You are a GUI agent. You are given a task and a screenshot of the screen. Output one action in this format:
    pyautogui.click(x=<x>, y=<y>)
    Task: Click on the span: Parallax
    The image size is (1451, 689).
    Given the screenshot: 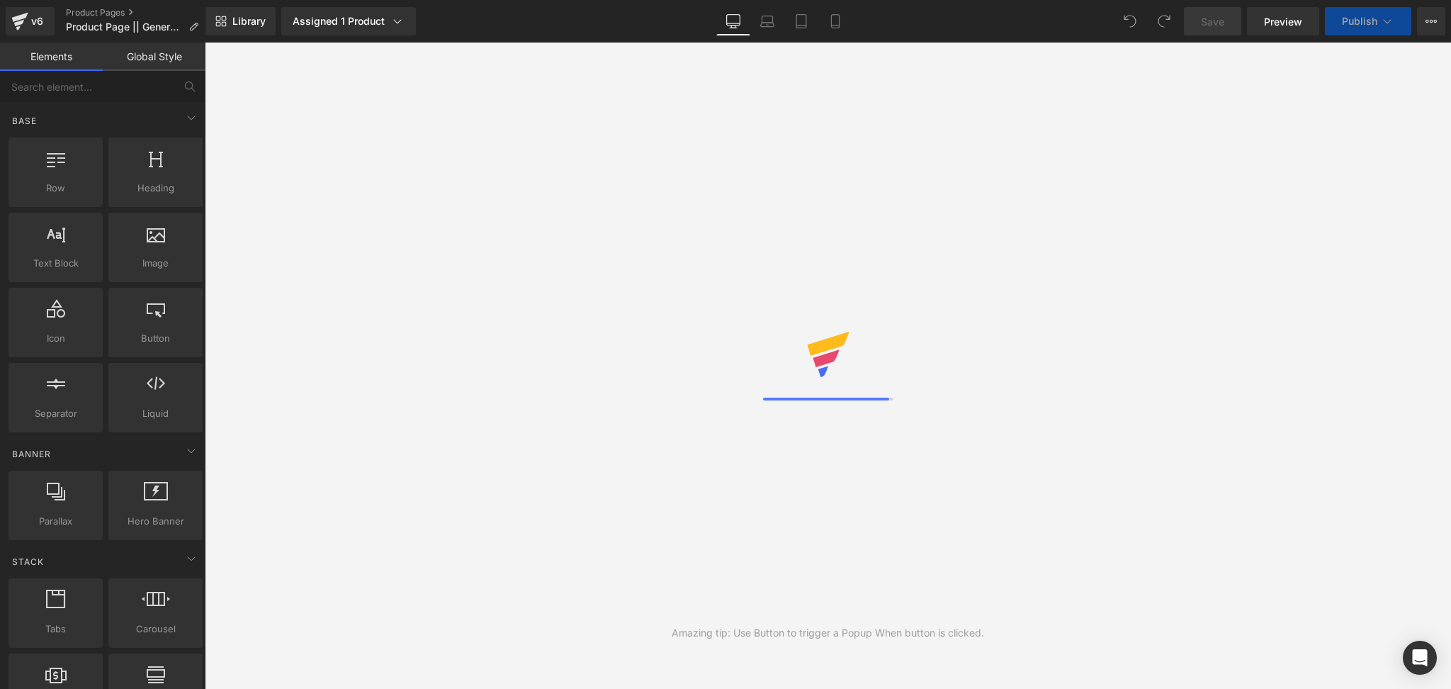 What is the action you would take?
    pyautogui.click(x=55, y=521)
    